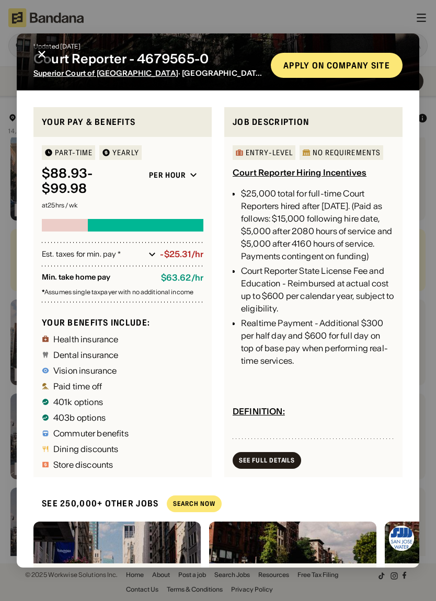 The height and width of the screenshot is (601, 436). Describe the element at coordinates (122, 122) in the screenshot. I see `div: Your pay & benefits` at that location.